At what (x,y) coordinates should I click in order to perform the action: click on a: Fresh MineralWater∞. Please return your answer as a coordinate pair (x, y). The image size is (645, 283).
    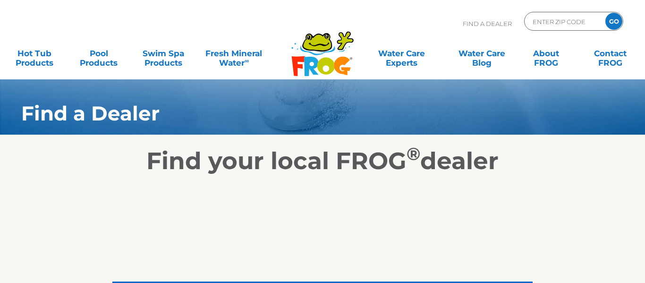
    Looking at the image, I should click on (234, 53).